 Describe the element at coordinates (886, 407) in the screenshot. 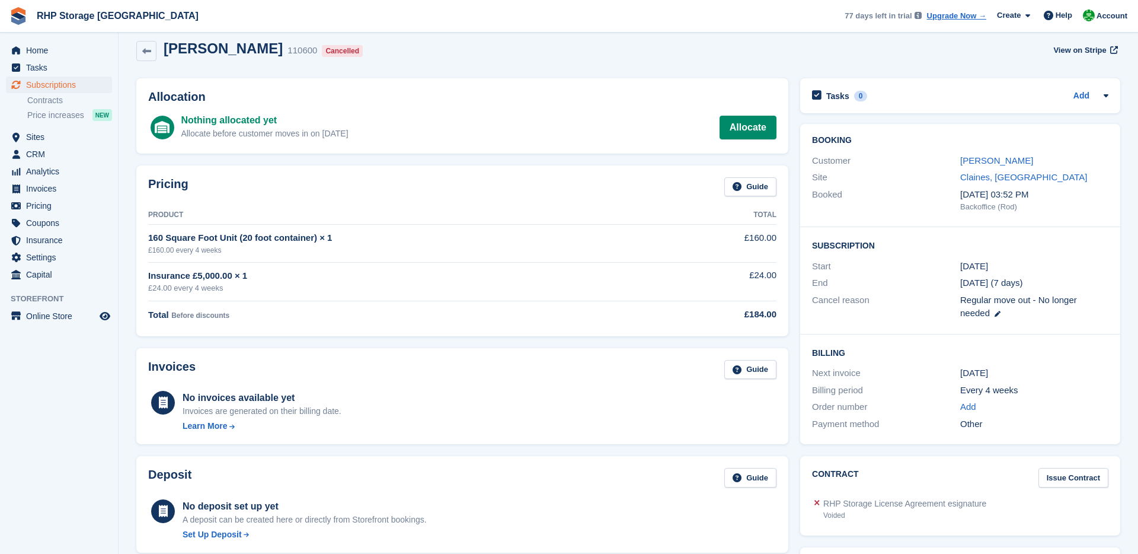

I see `div: Order number` at that location.